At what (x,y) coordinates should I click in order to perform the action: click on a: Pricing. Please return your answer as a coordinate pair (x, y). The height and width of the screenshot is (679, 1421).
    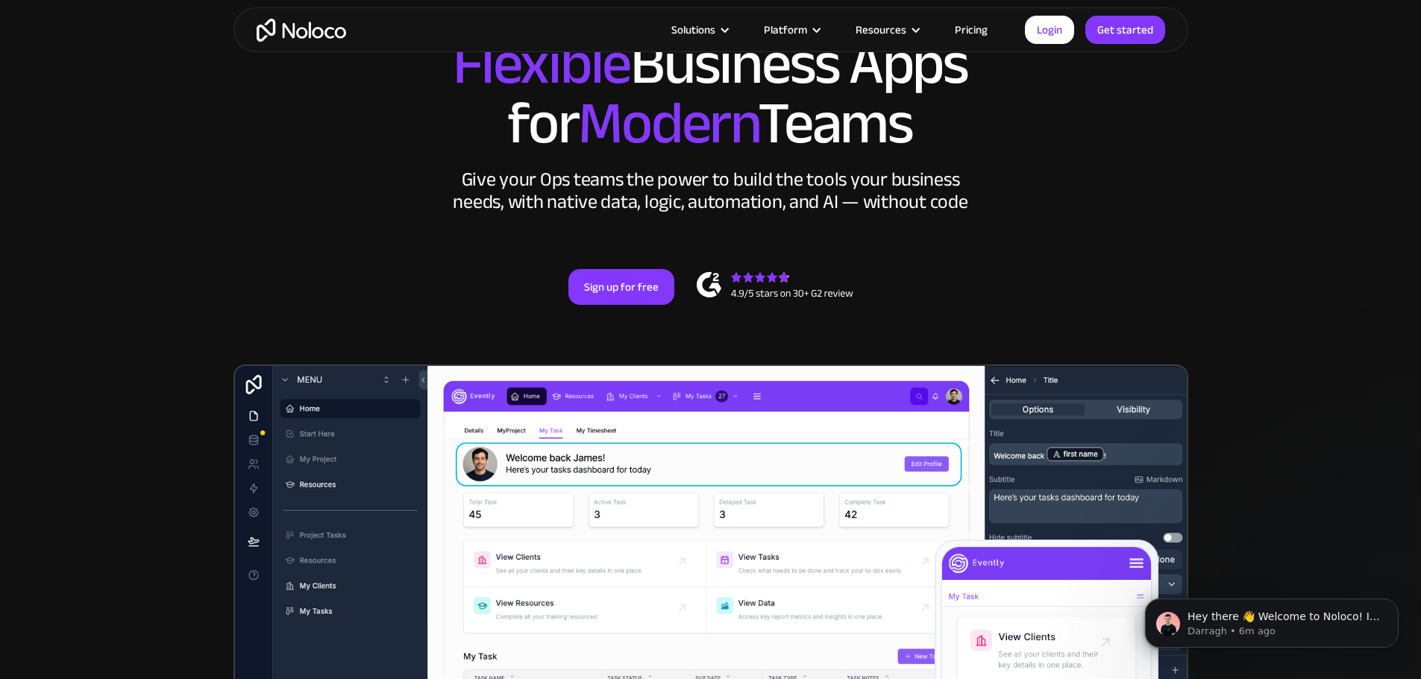
    Looking at the image, I should click on (971, 30).